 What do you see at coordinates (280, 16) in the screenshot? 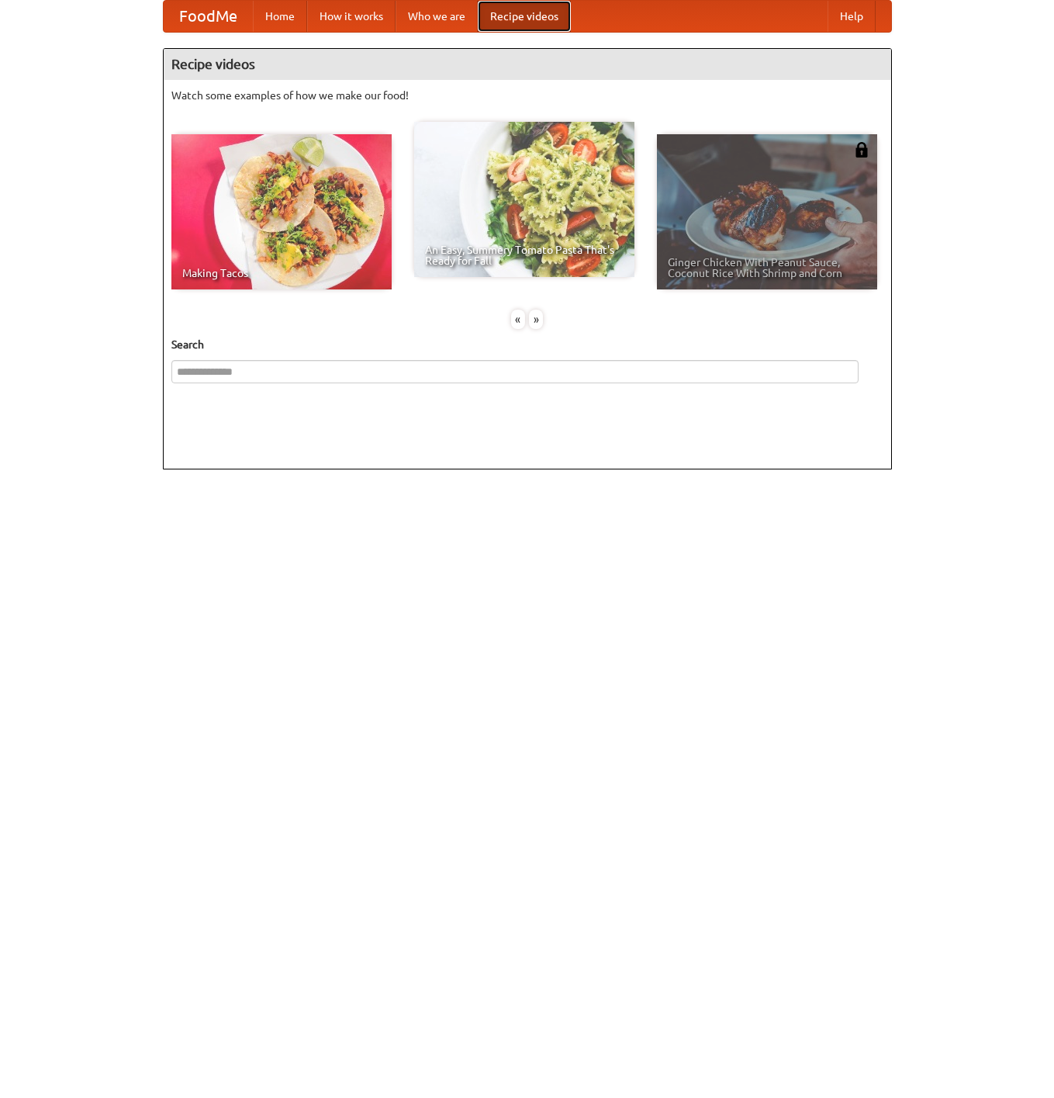
I see `a: Home` at bounding box center [280, 16].